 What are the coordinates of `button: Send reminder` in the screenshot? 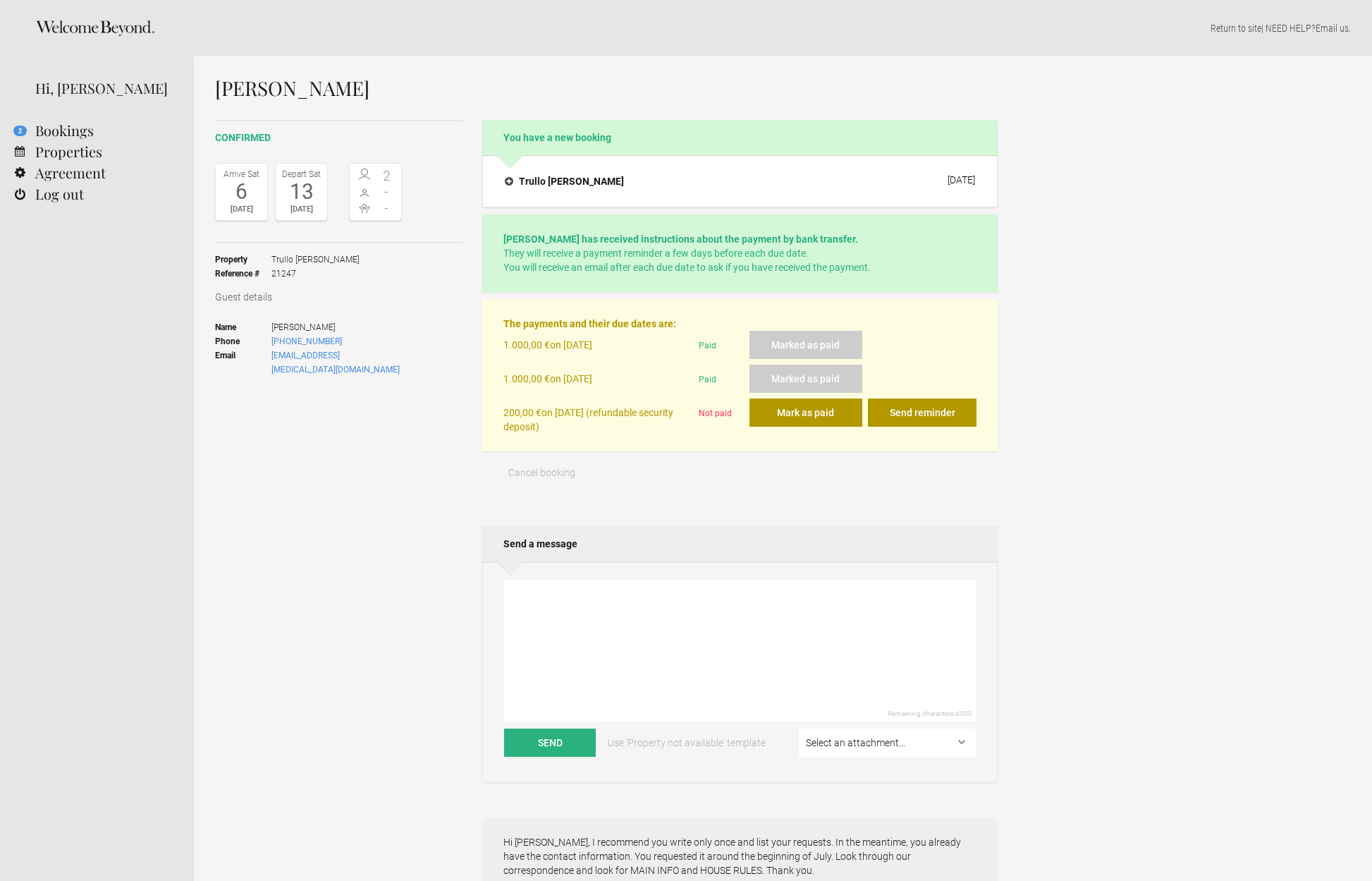 It's located at (922, 413).